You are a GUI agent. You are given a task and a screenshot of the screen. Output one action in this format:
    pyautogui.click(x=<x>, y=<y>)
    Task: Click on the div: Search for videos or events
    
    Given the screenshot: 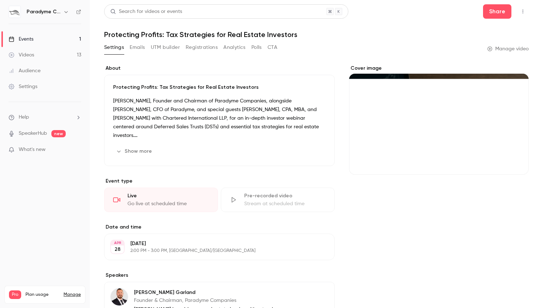 What is the action you would take?
    pyautogui.click(x=146, y=11)
    